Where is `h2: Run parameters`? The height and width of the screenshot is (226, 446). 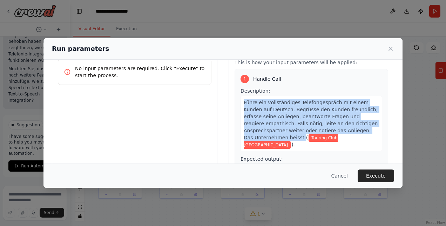 h2: Run parameters is located at coordinates (80, 49).